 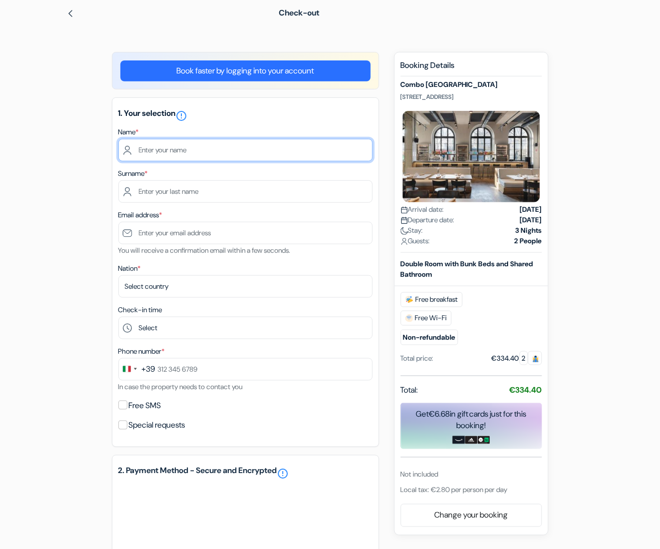 I want to click on img: guest.svg, so click(x=535, y=358).